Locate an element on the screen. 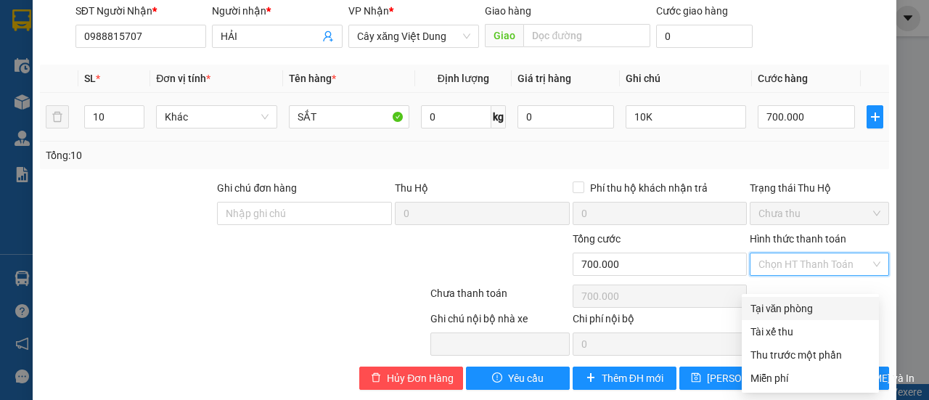 The height and width of the screenshot is (400, 929). span: Tên hàng is located at coordinates (312, 78).